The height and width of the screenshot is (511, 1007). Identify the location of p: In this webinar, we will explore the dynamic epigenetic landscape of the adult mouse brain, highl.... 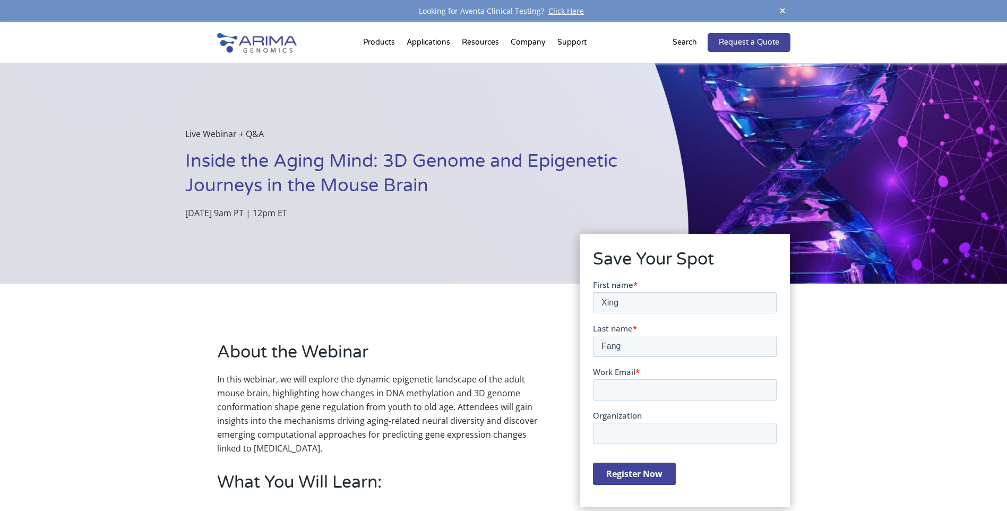
(383, 414).